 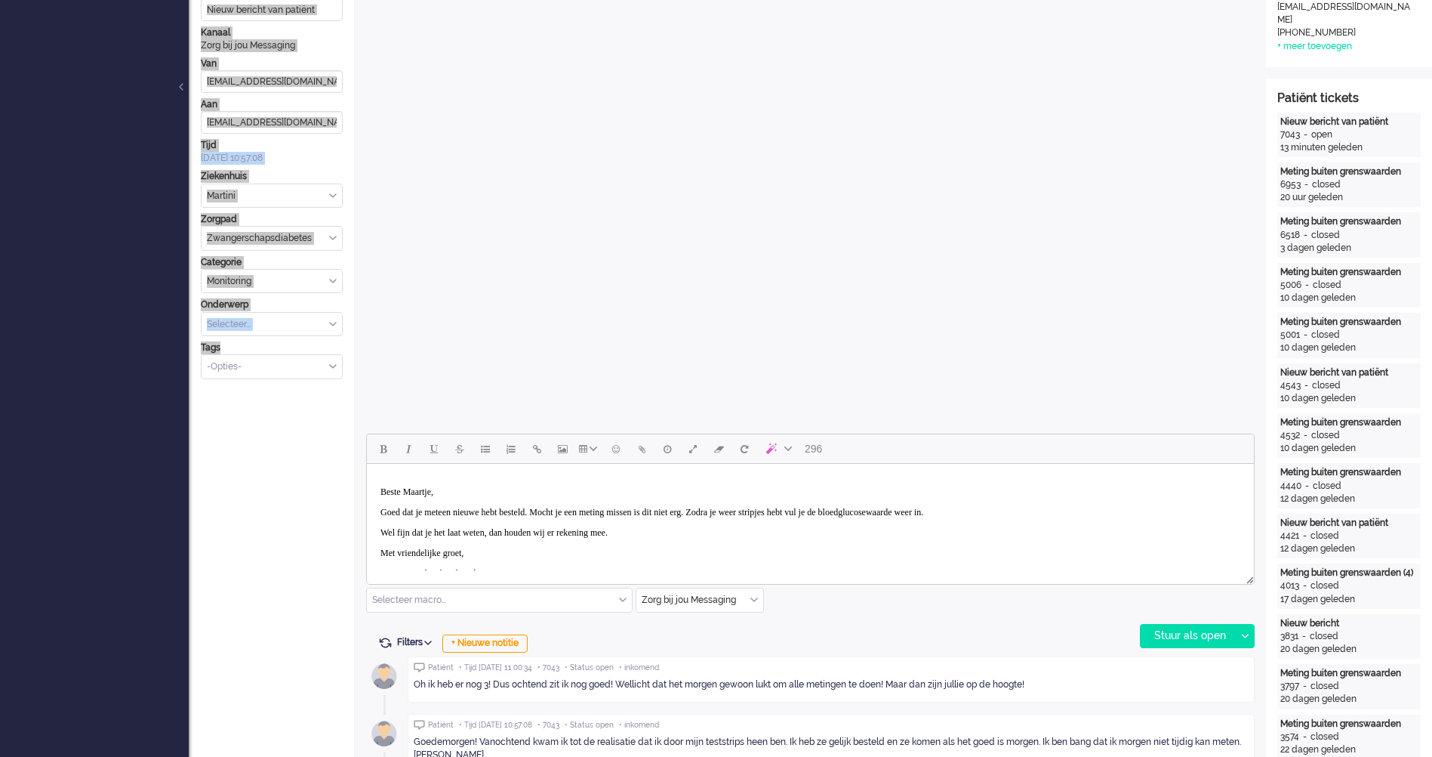 I want to click on div: 3797, so click(x=1290, y=686).